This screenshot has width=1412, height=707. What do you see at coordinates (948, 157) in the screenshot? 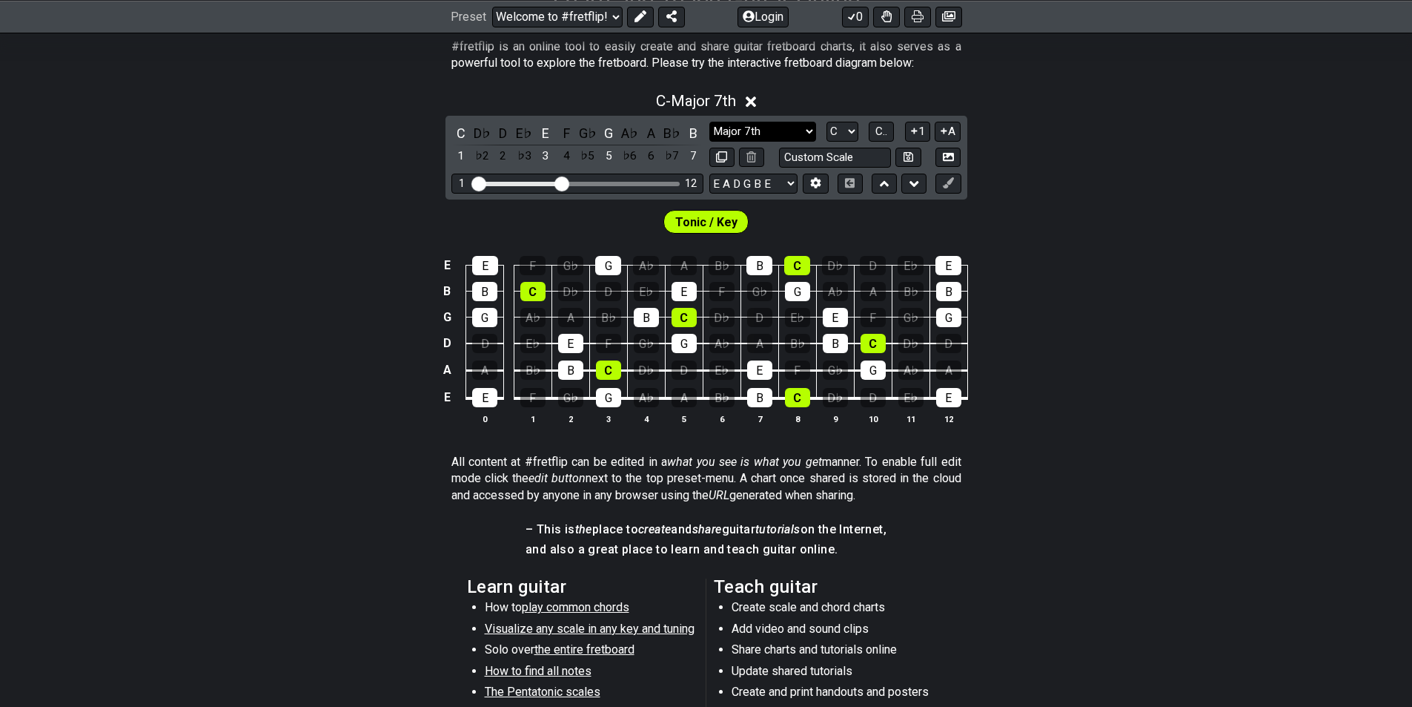
I see `button: Create Image` at bounding box center [948, 157].